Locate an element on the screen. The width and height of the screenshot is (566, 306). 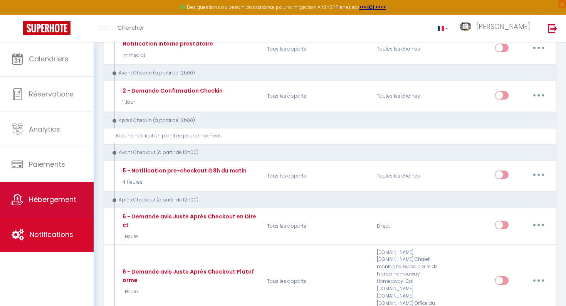
a: Chercher is located at coordinates (131, 29).